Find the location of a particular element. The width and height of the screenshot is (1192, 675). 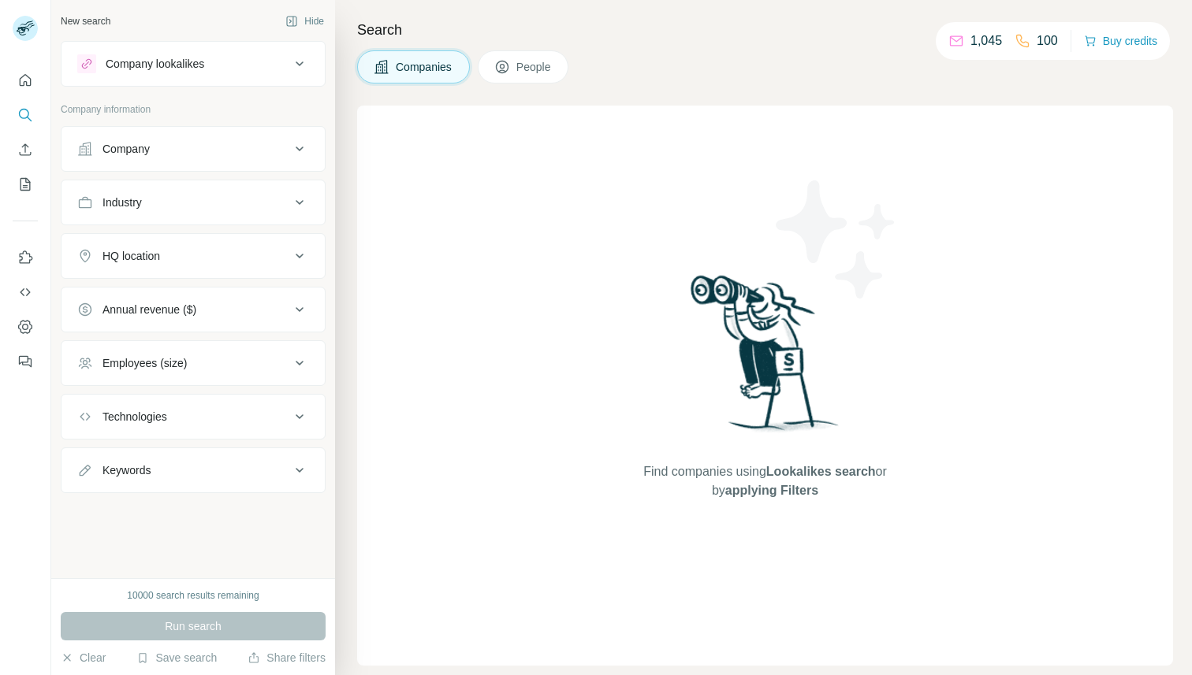

button: Use Surfe on LinkedIn is located at coordinates (25, 258).